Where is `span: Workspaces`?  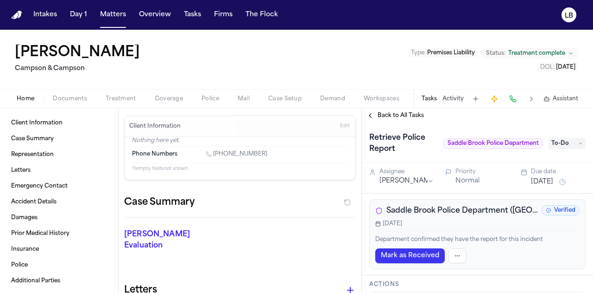
span: Workspaces is located at coordinates (382, 99).